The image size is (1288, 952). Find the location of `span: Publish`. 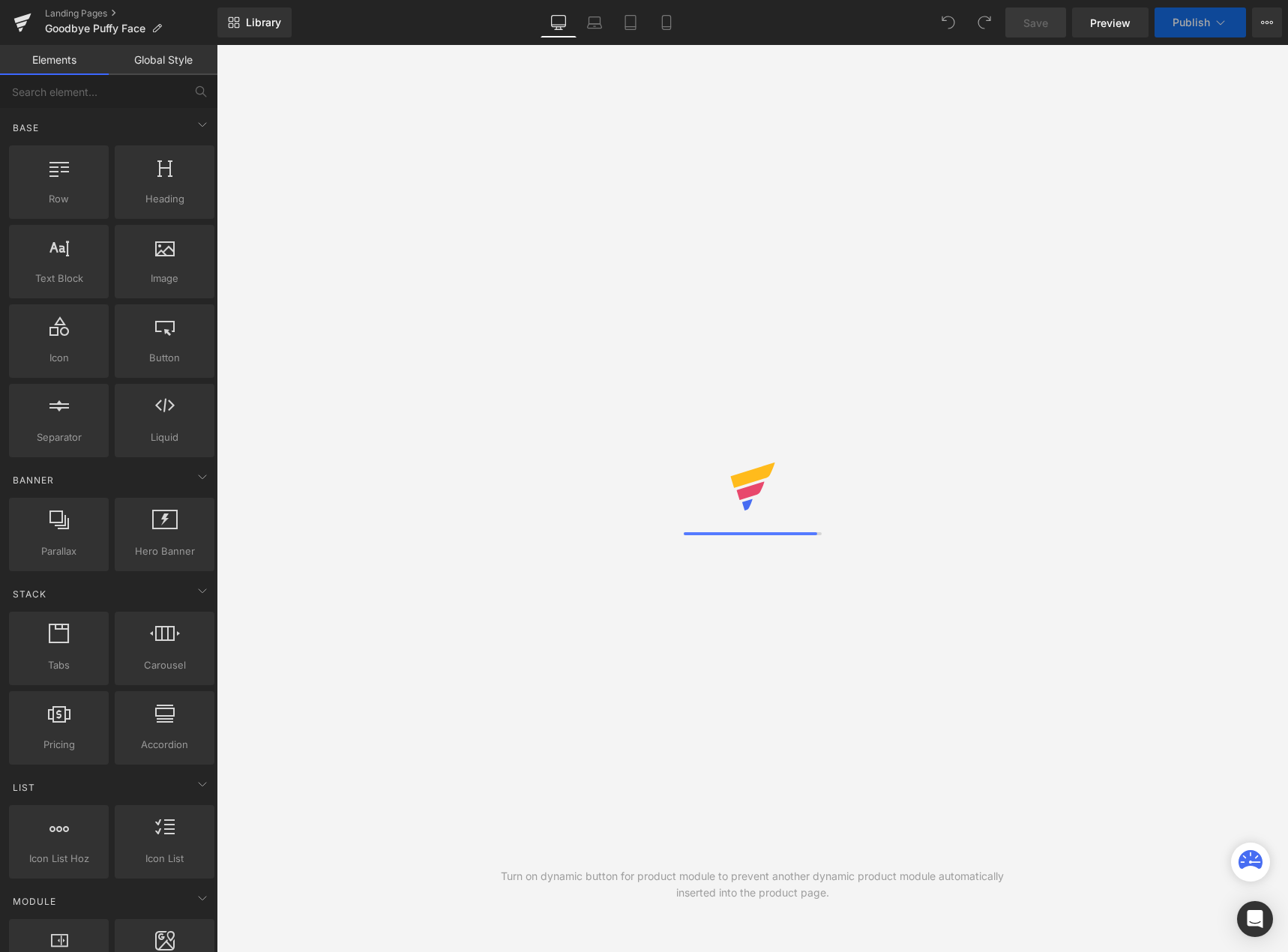

span: Publish is located at coordinates (1191, 23).